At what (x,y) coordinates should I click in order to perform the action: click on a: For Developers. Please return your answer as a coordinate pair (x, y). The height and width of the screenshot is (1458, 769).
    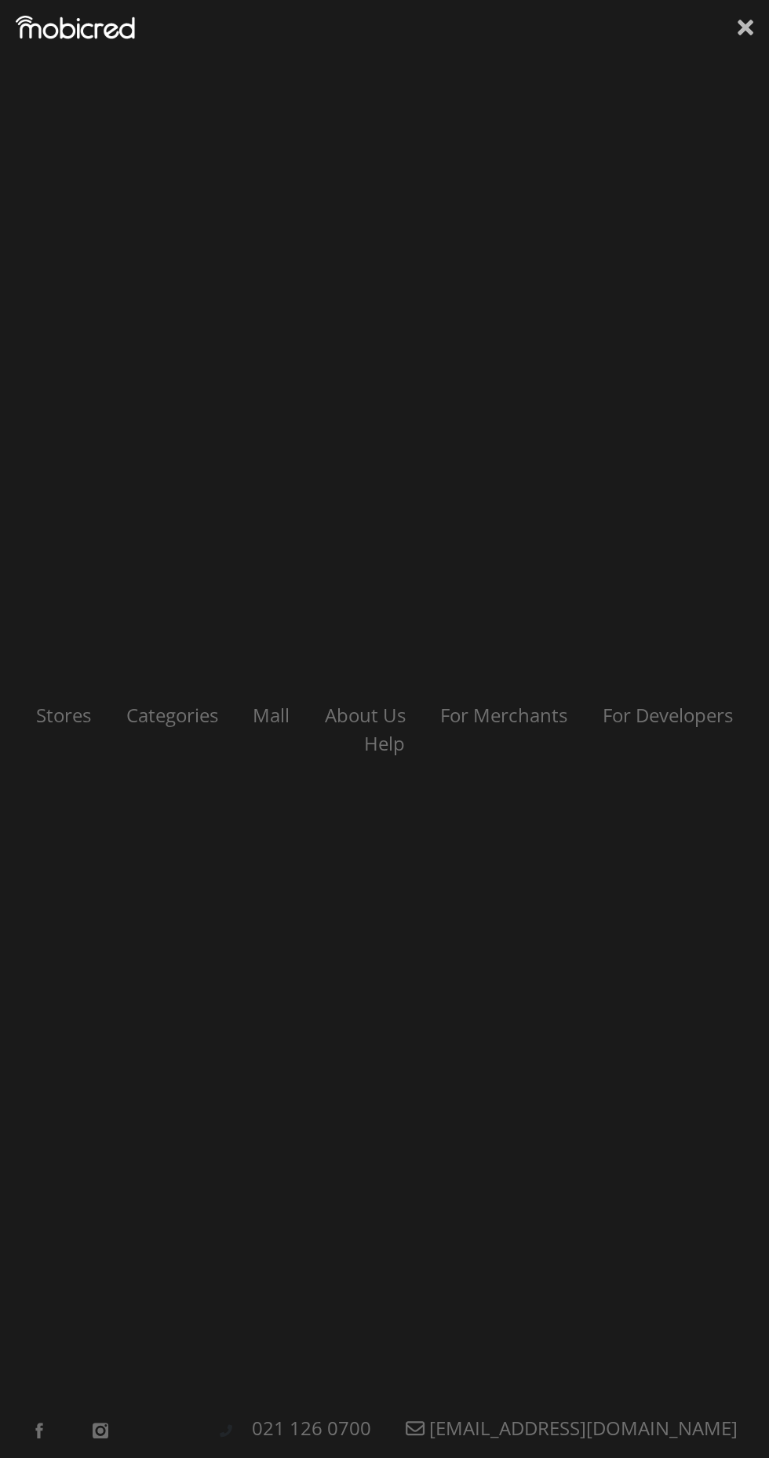
    Looking at the image, I should click on (668, 714).